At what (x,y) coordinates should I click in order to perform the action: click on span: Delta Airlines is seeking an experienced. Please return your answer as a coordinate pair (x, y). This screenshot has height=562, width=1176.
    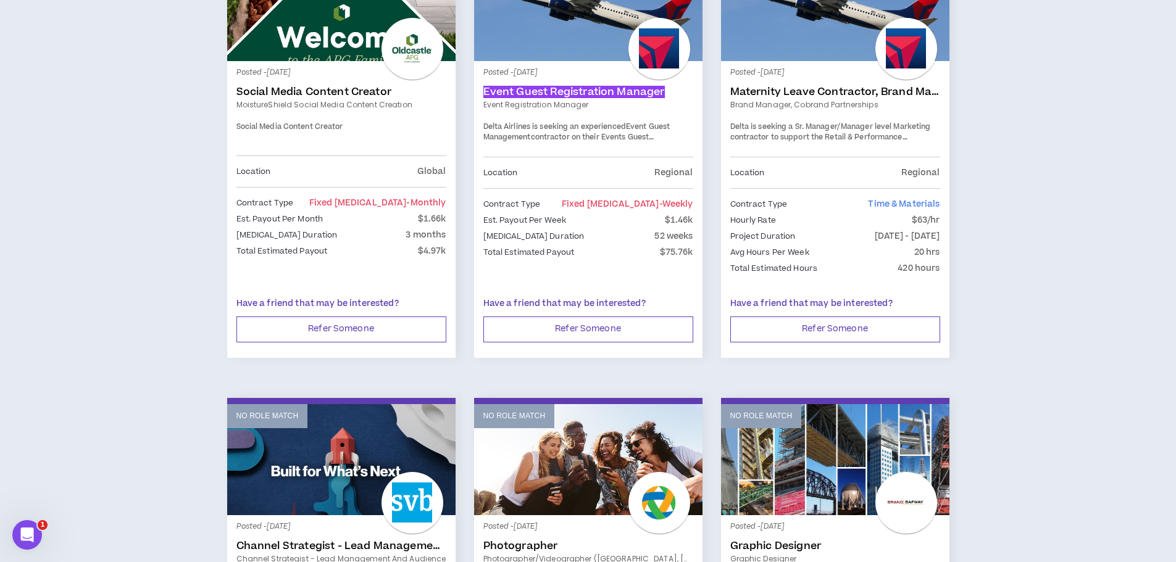
    Looking at the image, I should click on (554, 127).